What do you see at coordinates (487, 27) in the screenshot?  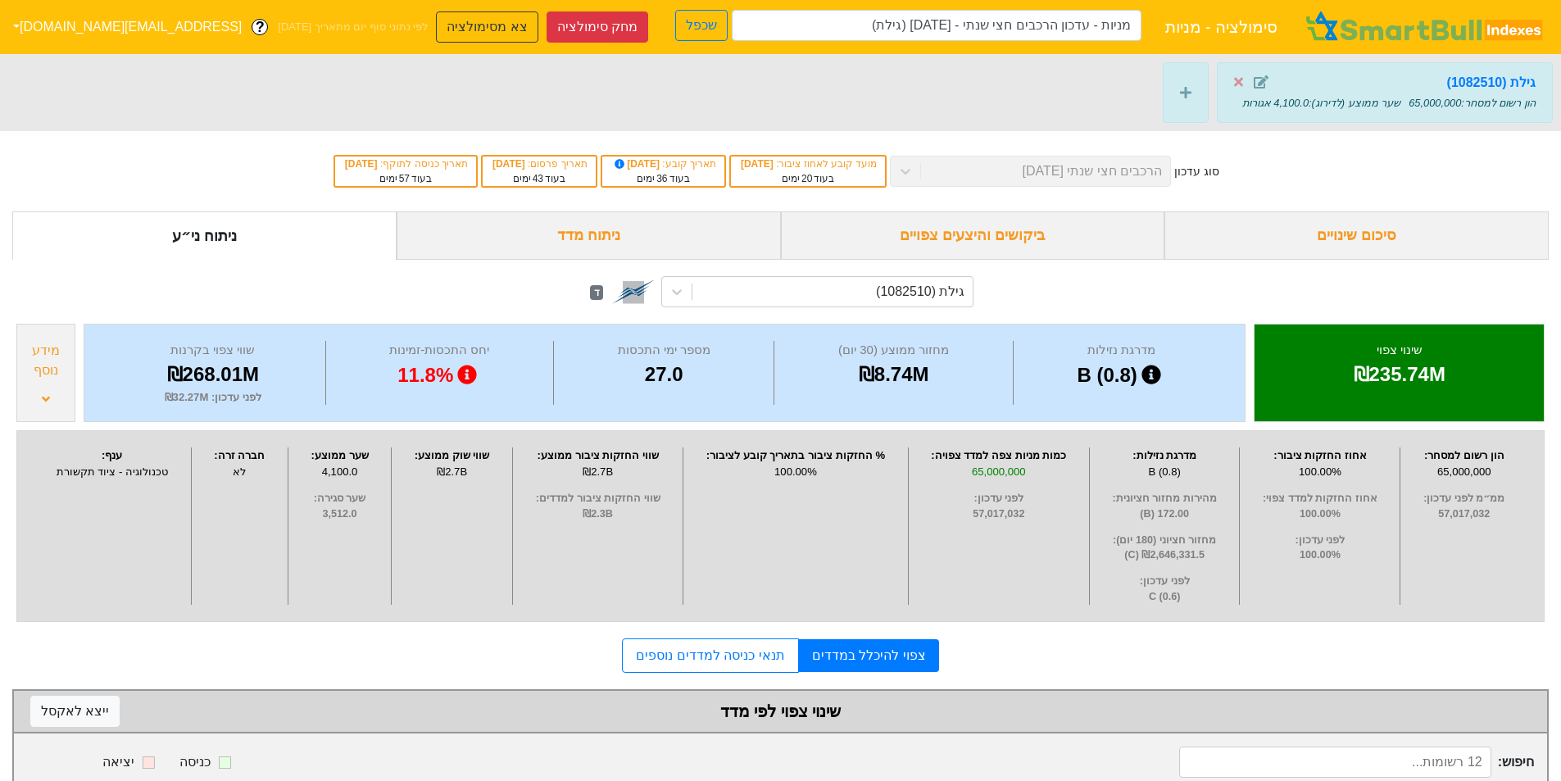 I see `button: צא מסימולציה` at bounding box center [487, 27].